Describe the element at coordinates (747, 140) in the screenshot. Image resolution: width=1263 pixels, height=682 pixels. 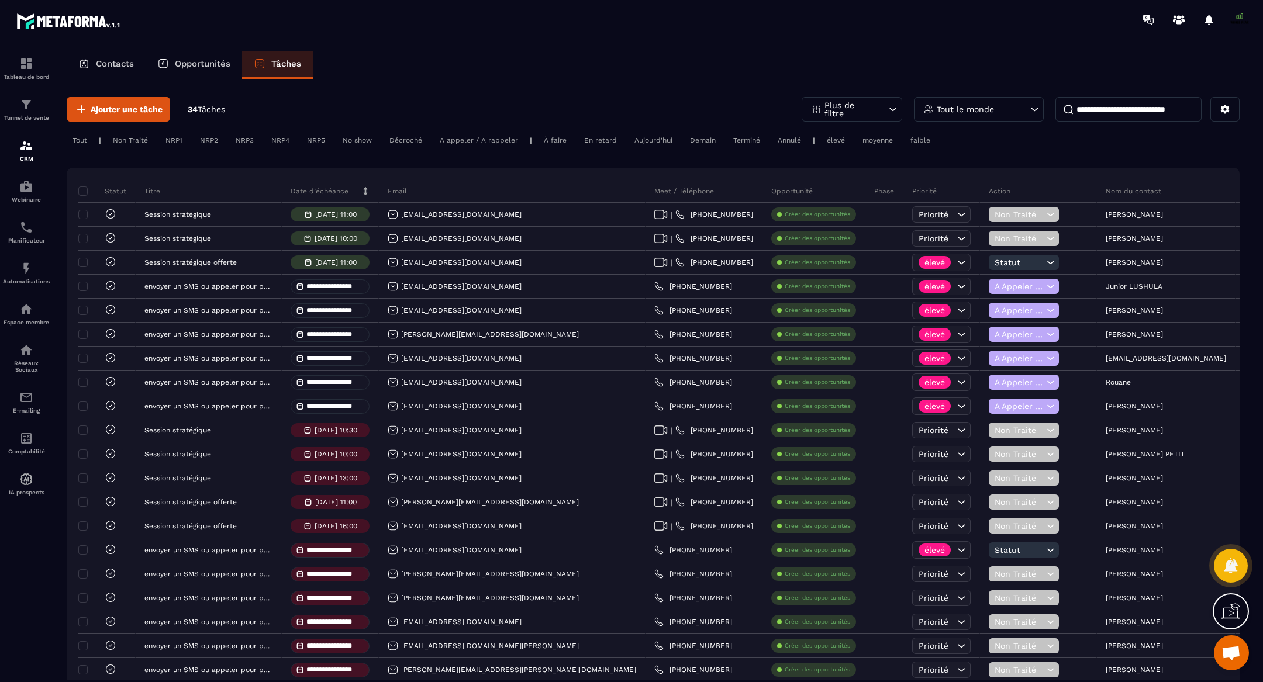
I see `div: Terminé` at that location.